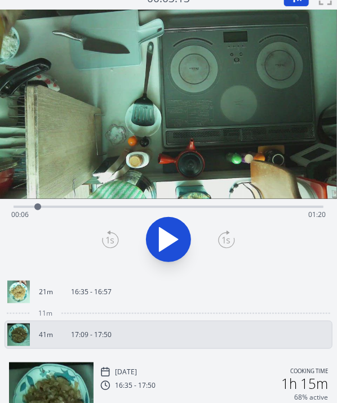 The width and height of the screenshot is (337, 403). Describe the element at coordinates (304, 384) in the screenshot. I see `h2: 1h 15m` at that location.